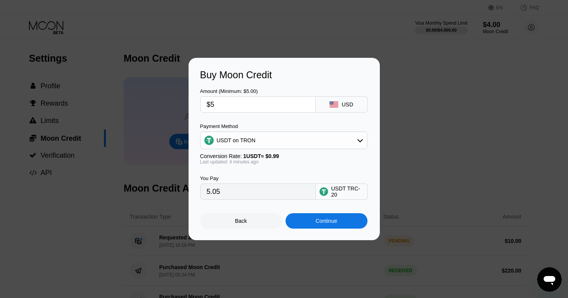 Image resolution: width=568 pixels, height=298 pixels. Describe the element at coordinates (241, 221) in the screenshot. I see `div: Back` at that location.